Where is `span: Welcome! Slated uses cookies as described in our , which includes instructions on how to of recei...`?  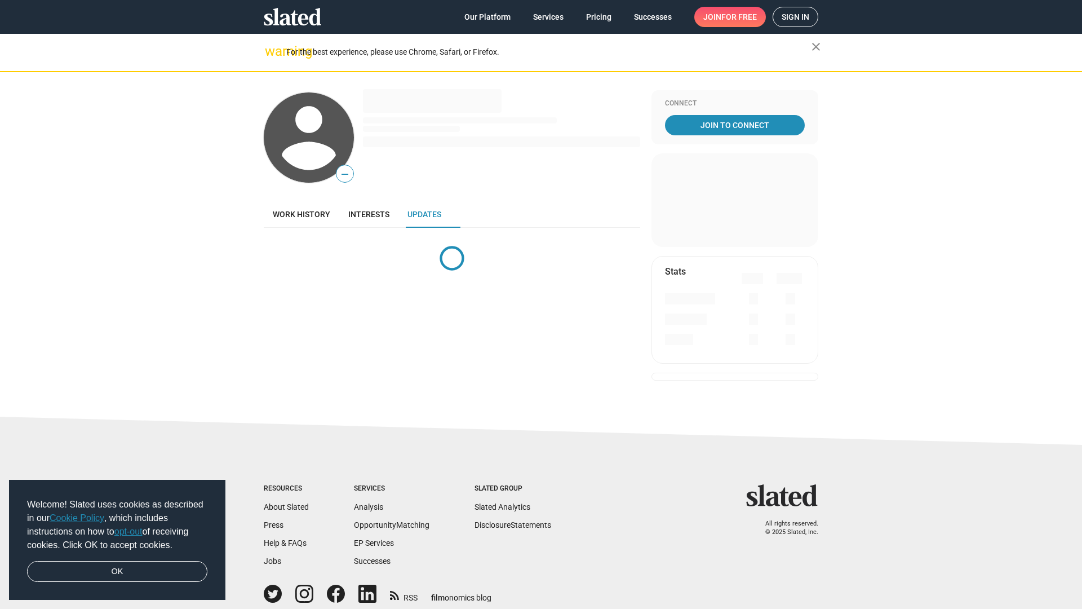
span: Welcome! Slated uses cookies as described in our , which includes instructions on how to of recei... is located at coordinates (117, 525).